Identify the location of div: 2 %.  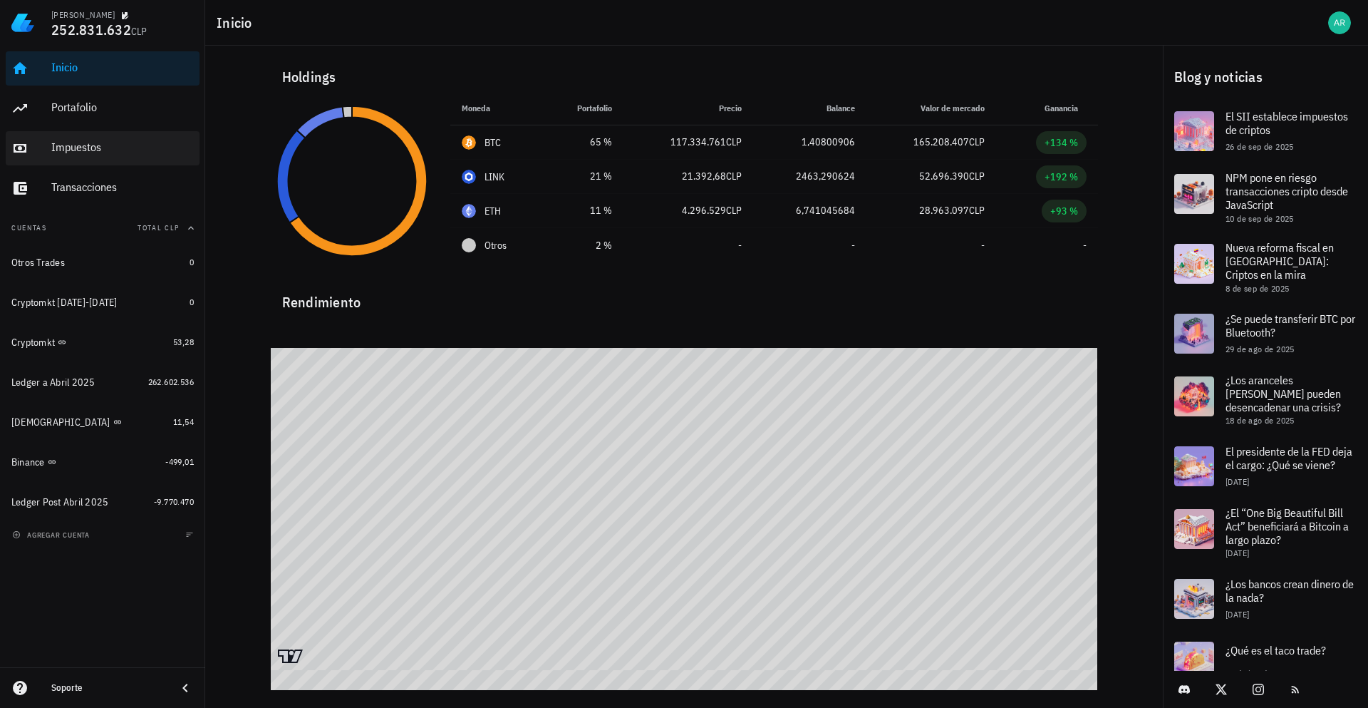
(584, 245).